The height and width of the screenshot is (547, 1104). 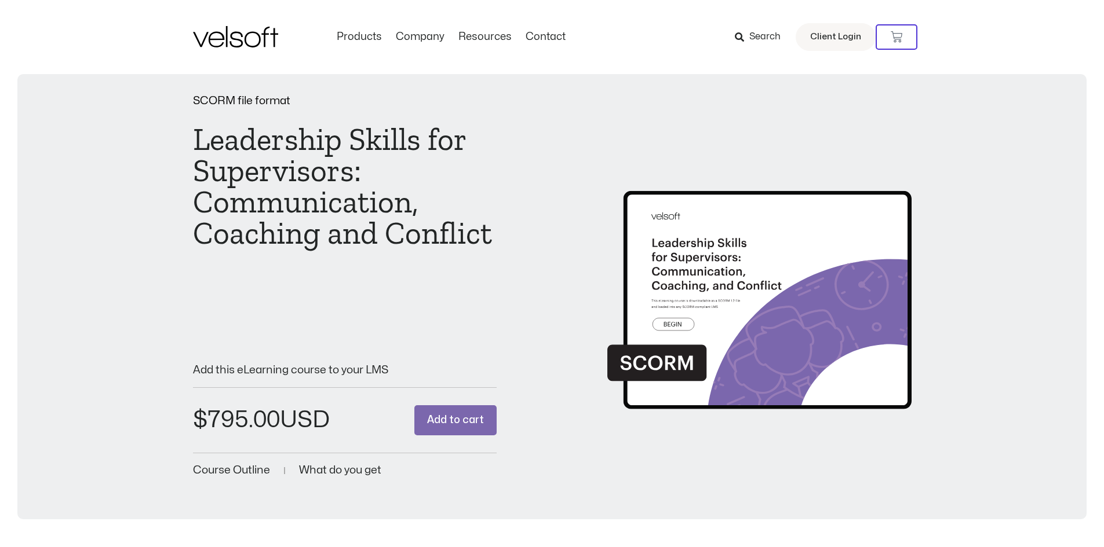 I want to click on h1: Leadership Skills for Supervisors: Communication, Coaching and Conflict, so click(x=345, y=187).